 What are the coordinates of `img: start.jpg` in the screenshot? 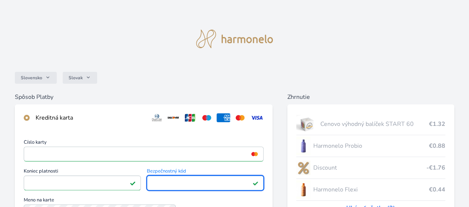 It's located at (306, 124).